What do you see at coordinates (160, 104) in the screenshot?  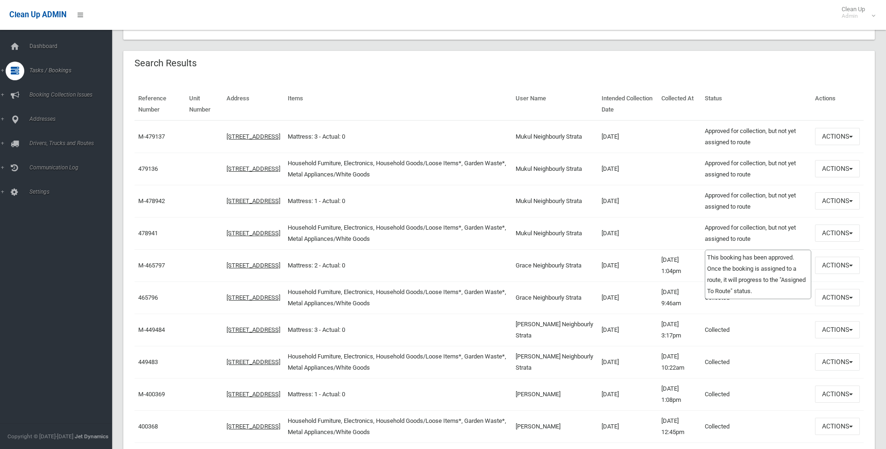 I see `th: Reference Number` at bounding box center [160, 104].